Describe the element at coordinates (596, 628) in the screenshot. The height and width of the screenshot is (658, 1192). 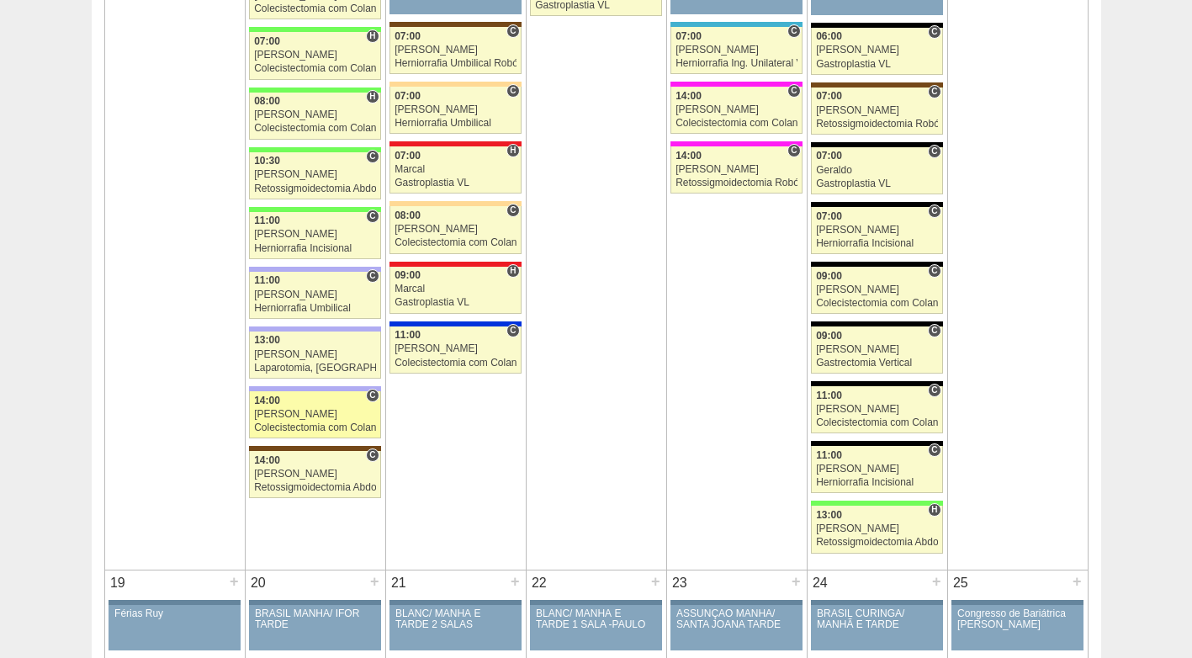
I see `a: BLANC/ MANHÃ E TARDE 1 SALA -PAULO` at that location.